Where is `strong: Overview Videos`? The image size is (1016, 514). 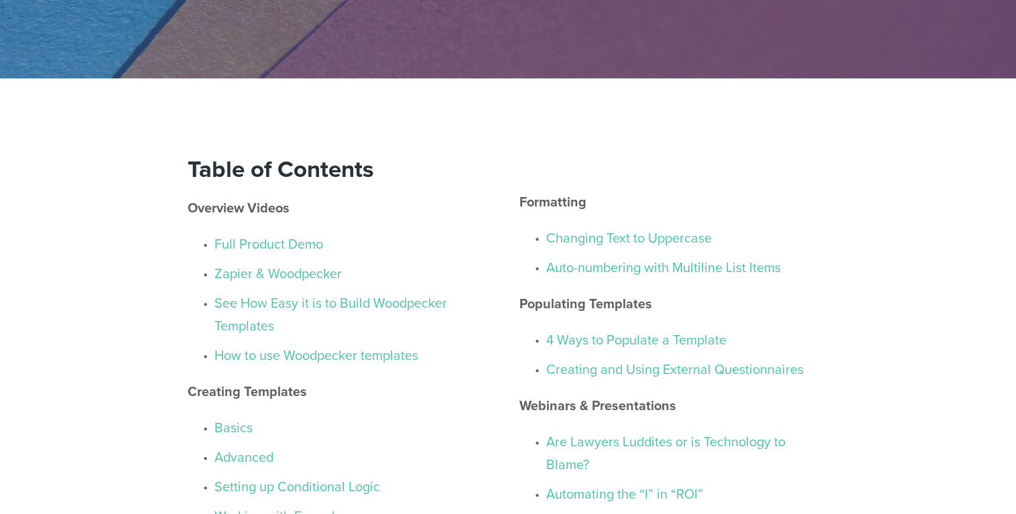 strong: Overview Videos is located at coordinates (239, 207).